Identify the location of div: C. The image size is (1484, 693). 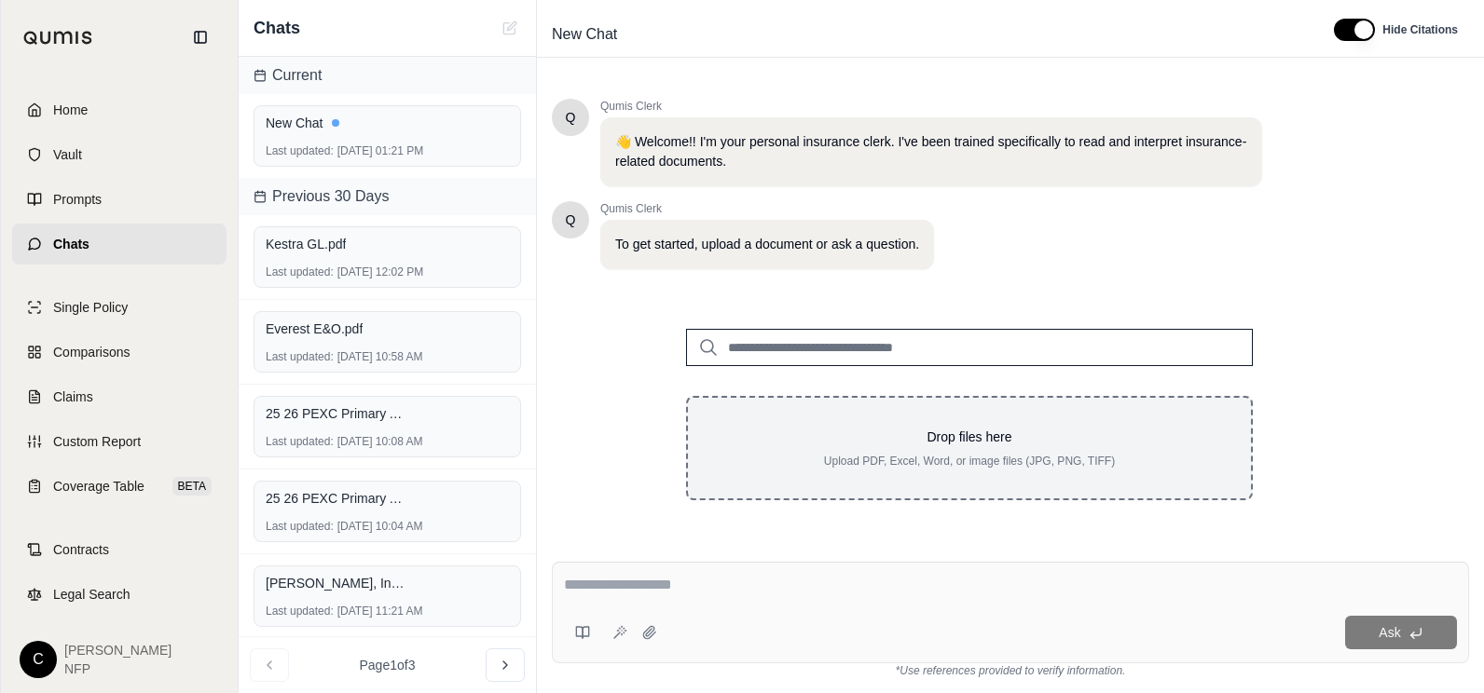
(38, 660).